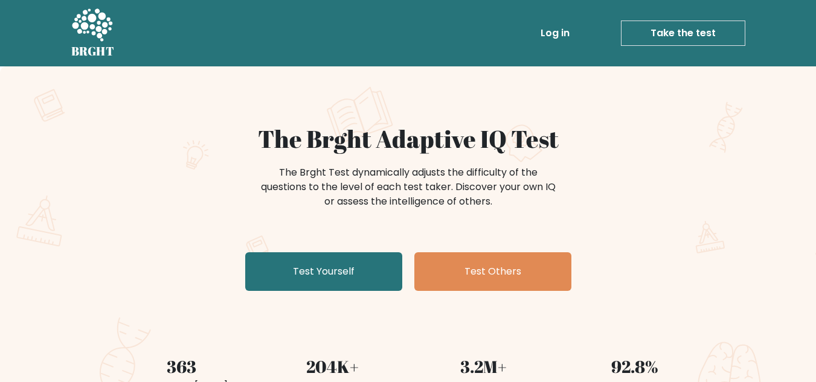 The image size is (816, 382). I want to click on div: 204K+, so click(333, 366).